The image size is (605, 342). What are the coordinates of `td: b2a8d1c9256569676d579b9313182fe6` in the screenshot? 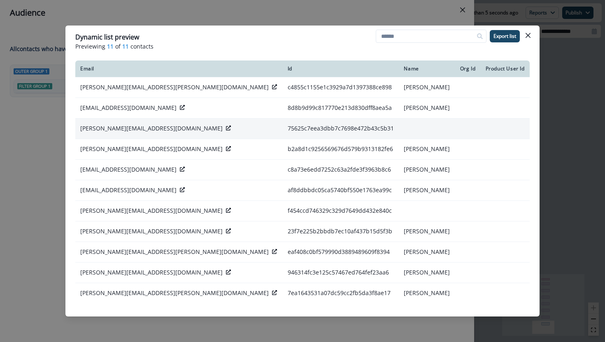 It's located at (341, 149).